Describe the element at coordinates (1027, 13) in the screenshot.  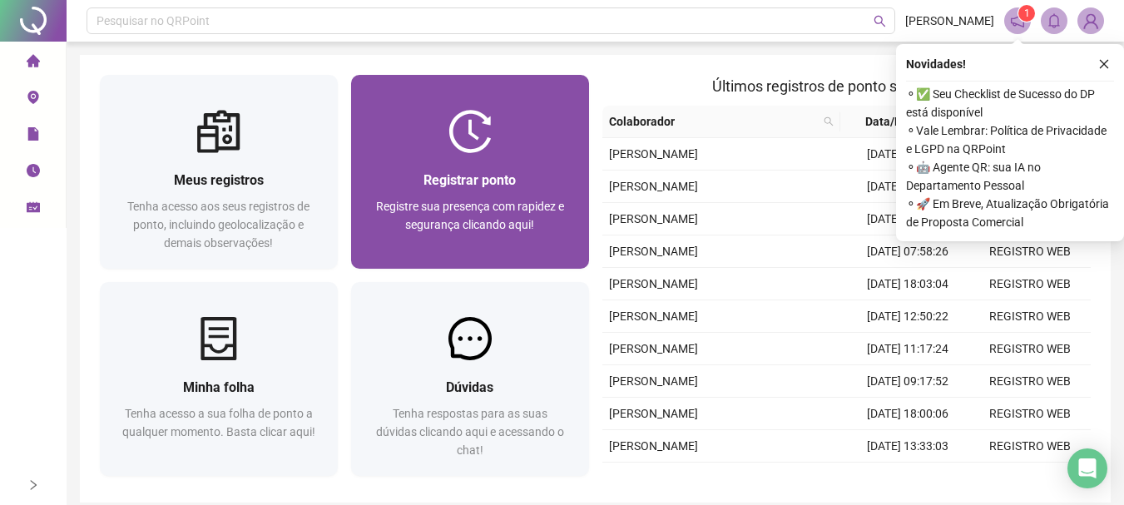
I see `span: 1` at that location.